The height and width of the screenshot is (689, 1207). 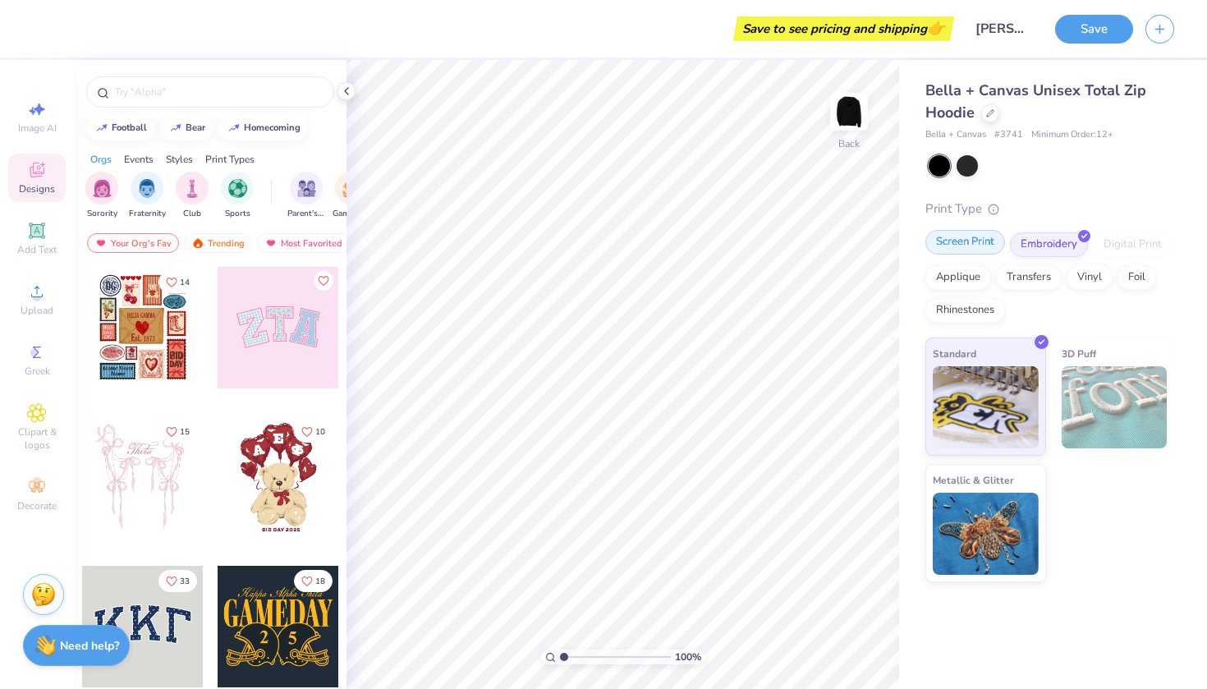 What do you see at coordinates (303, 243) in the screenshot?
I see `div: Most Favorited` at bounding box center [303, 243].